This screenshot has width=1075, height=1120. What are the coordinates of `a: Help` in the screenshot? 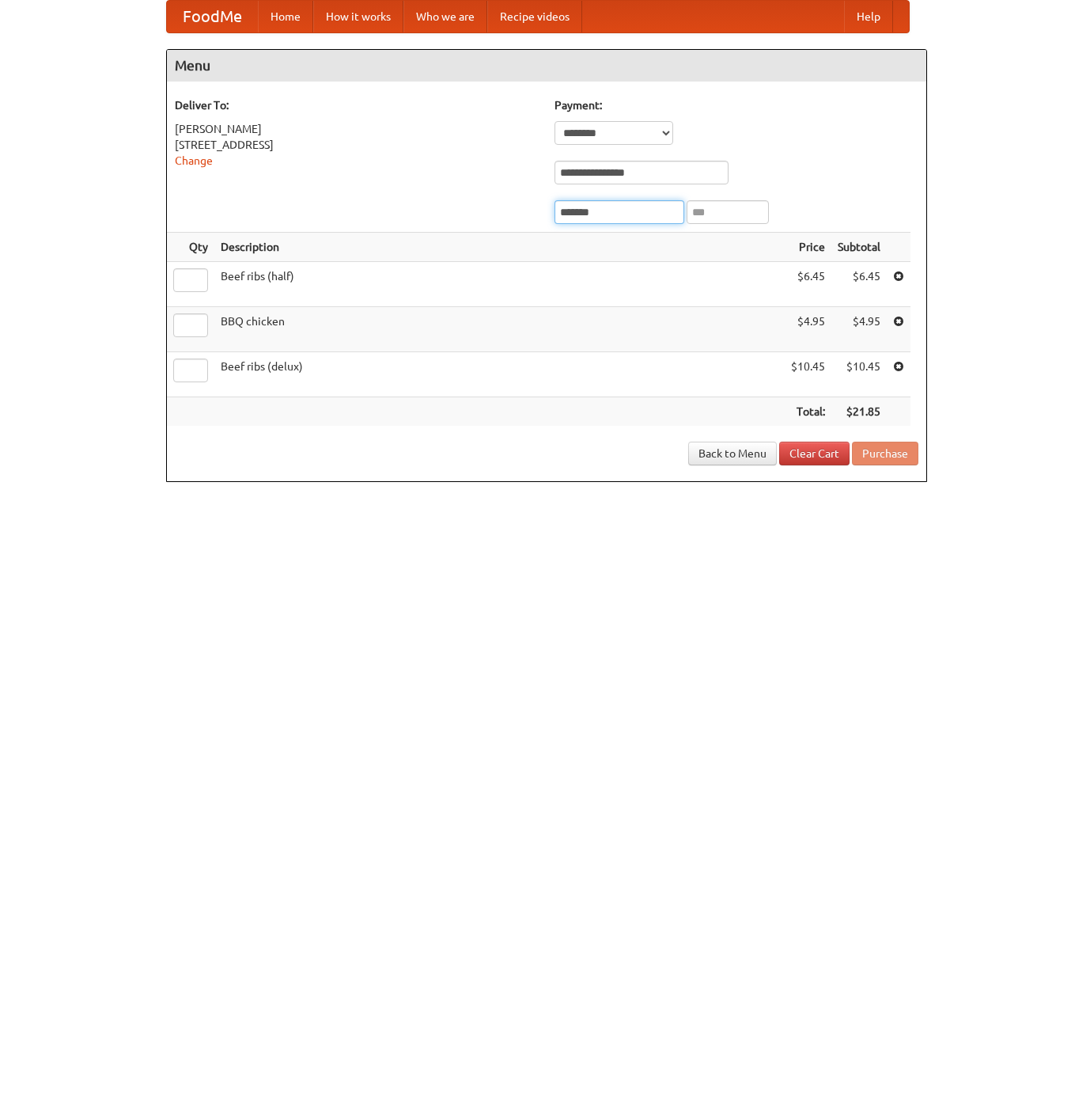 It's located at (868, 17).